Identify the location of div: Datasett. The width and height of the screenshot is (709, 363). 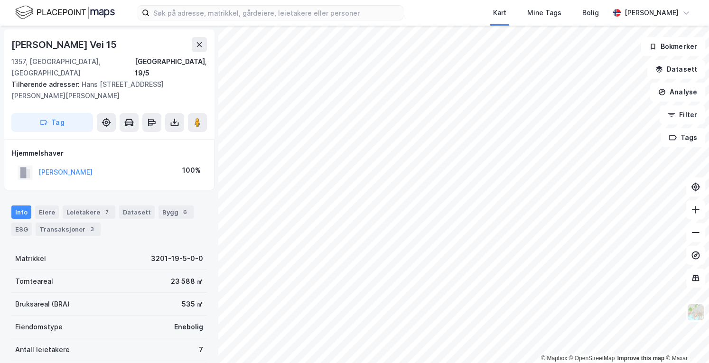
(137, 212).